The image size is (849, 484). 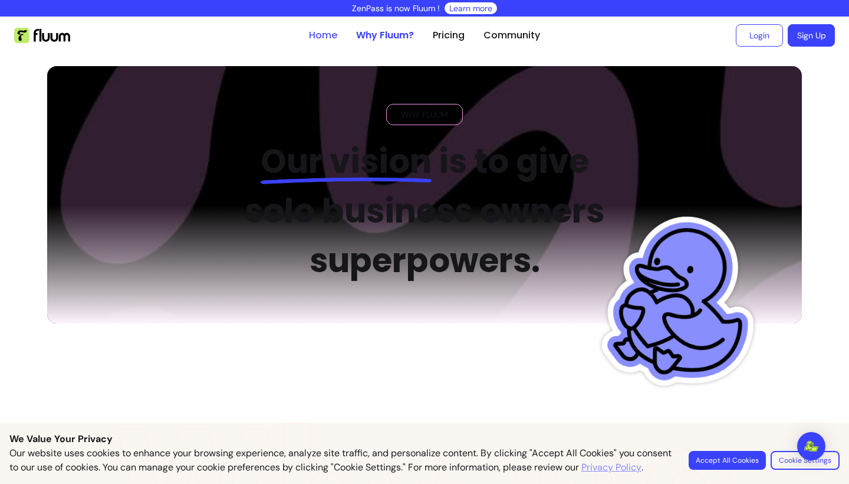 What do you see at coordinates (323, 35) in the screenshot?
I see `a: Home` at bounding box center [323, 35].